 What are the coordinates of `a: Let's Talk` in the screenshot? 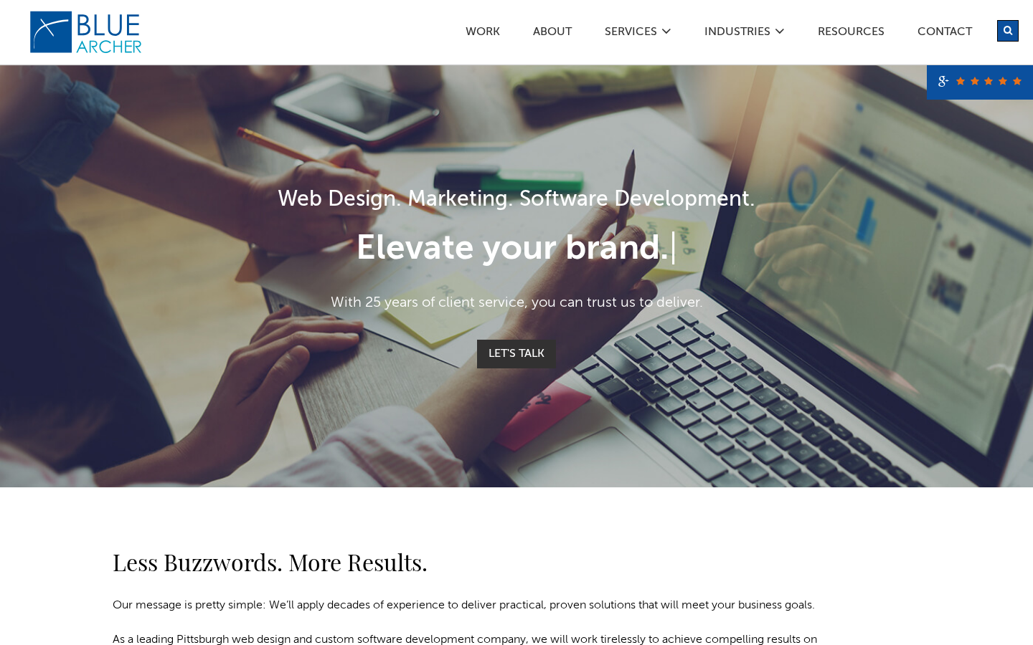 It's located at (516, 354).